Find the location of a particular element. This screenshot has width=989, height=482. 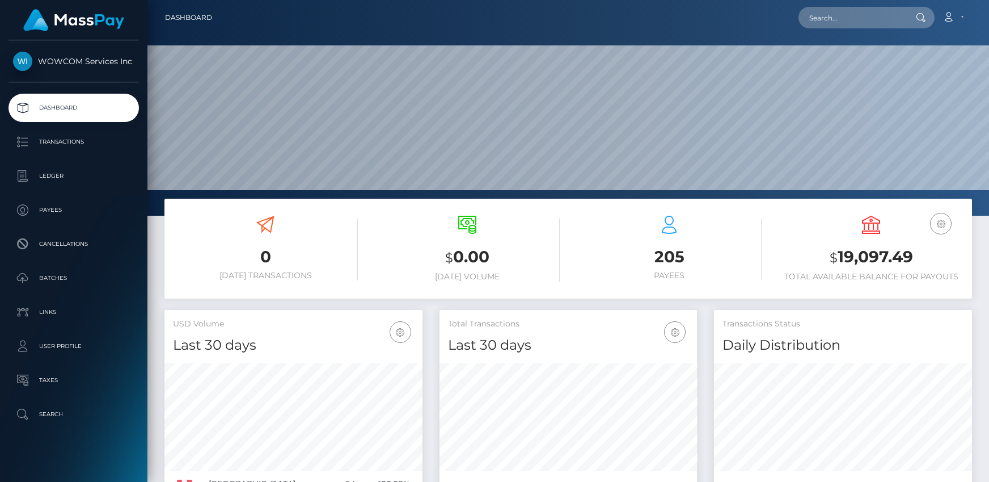

a: Cancellations is located at coordinates (74, 244).